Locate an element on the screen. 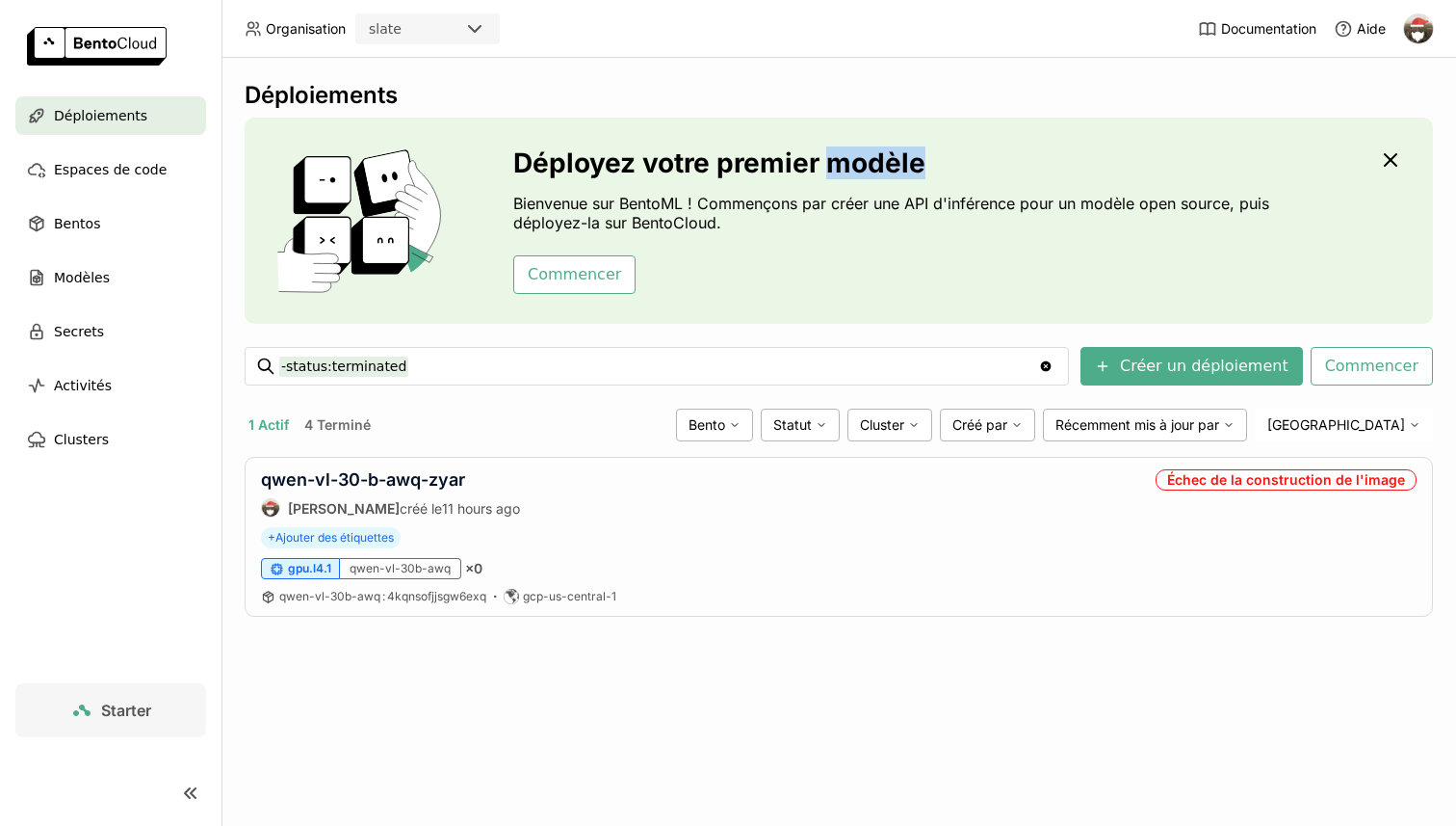  h3: Déployez votre premier modèle is located at coordinates (893, 163).